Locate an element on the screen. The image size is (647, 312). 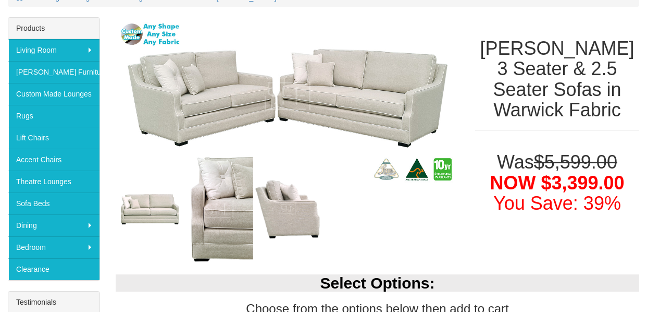
a: Clearance is located at coordinates (54, 269).